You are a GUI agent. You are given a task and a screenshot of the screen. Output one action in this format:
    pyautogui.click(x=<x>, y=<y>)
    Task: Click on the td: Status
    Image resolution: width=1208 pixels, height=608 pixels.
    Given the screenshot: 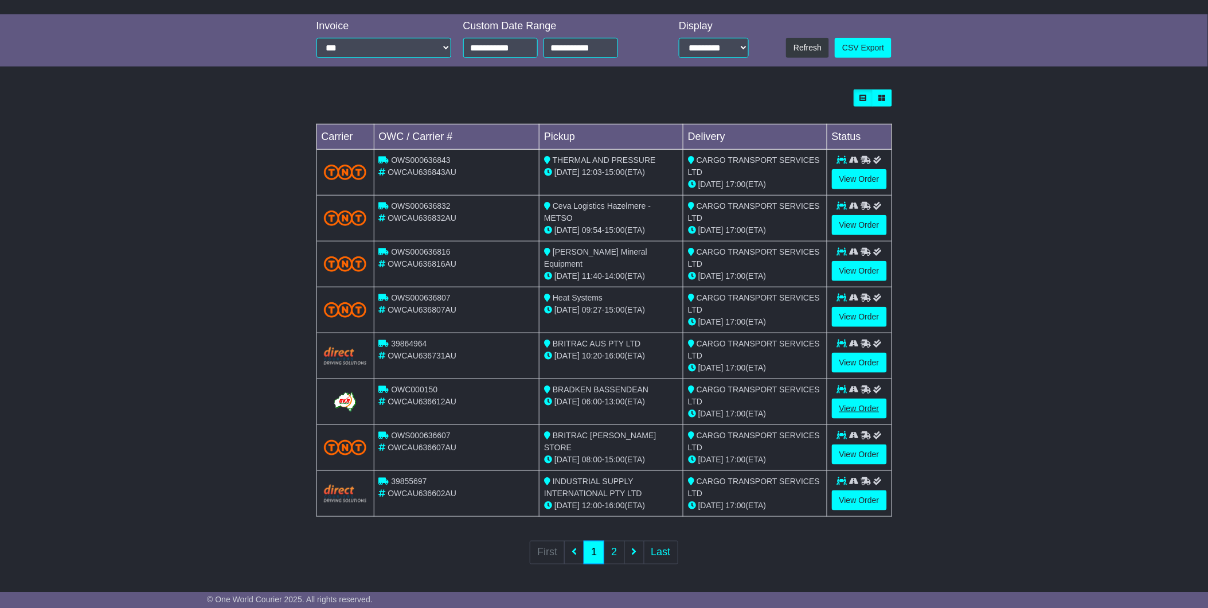 What is the action you would take?
    pyautogui.click(x=859, y=137)
    